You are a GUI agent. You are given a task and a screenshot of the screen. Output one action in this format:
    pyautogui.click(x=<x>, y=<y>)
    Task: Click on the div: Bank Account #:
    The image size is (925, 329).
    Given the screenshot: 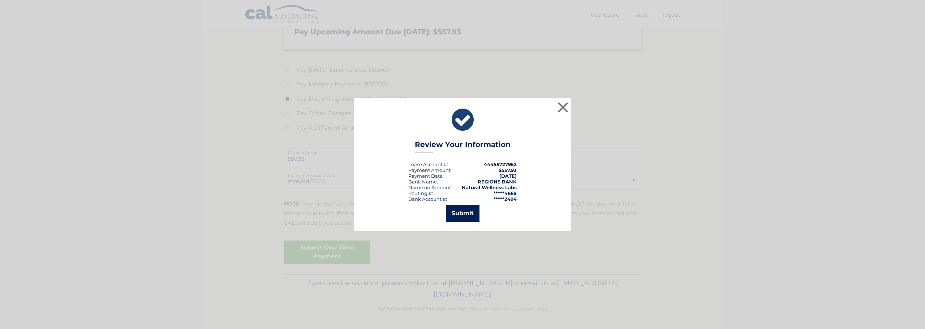 What is the action you would take?
    pyautogui.click(x=427, y=199)
    